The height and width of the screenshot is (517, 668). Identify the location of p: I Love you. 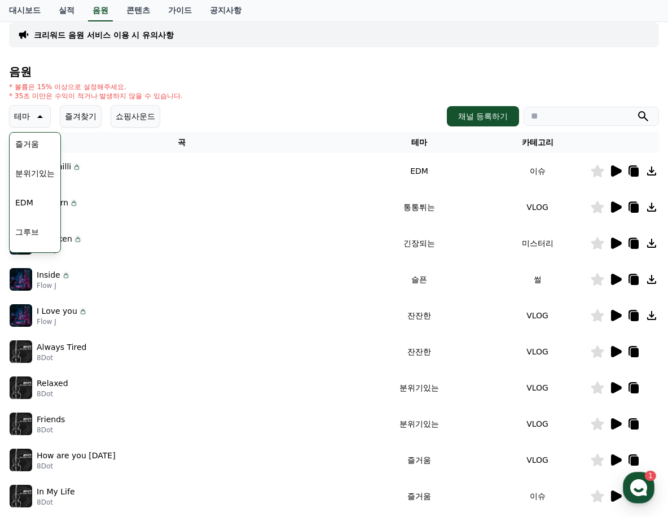
(57, 311).